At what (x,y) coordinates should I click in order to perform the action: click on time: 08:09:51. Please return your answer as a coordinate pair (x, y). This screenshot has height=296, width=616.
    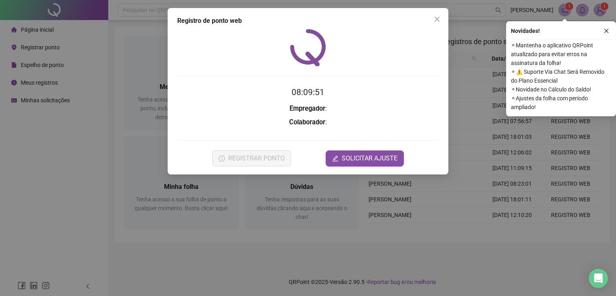
    Looking at the image, I should click on (308, 92).